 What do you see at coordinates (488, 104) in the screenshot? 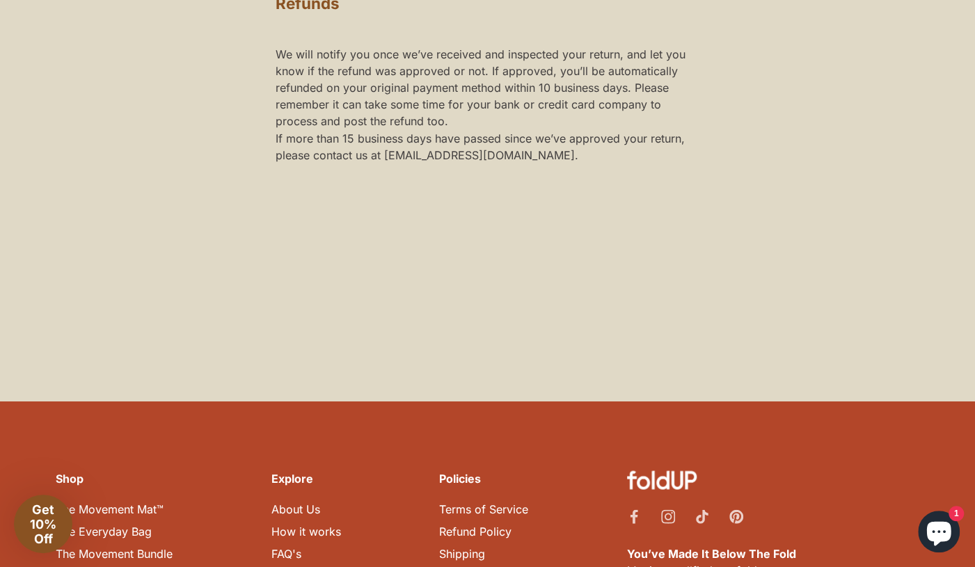
I see `div: We will notify you once we’ve received and inspected your return, and let you know if the refund ...` at bounding box center [488, 104].